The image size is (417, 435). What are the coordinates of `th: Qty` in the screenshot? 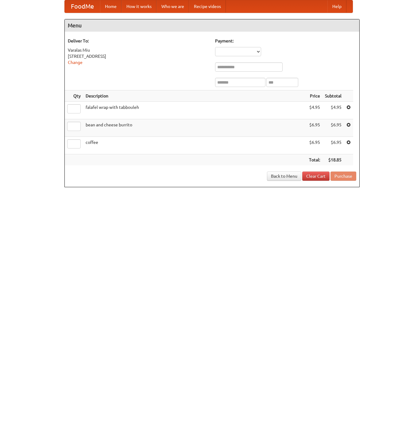 It's located at (74, 96).